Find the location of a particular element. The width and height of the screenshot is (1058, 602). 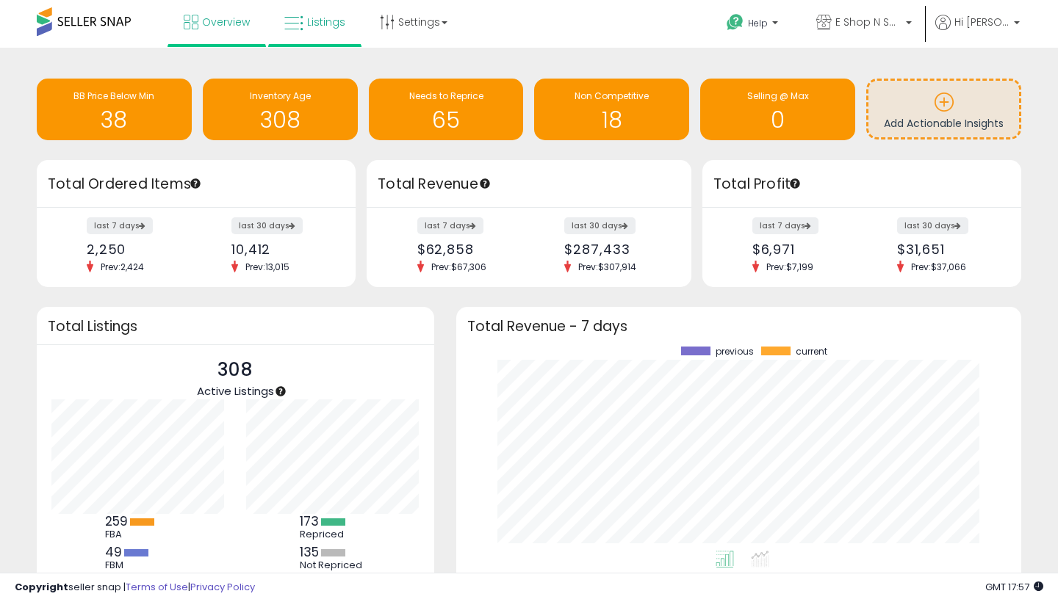

h1: 38 is located at coordinates (114, 120).